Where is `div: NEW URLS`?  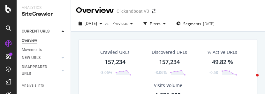 div: NEW URLS is located at coordinates (31, 58).